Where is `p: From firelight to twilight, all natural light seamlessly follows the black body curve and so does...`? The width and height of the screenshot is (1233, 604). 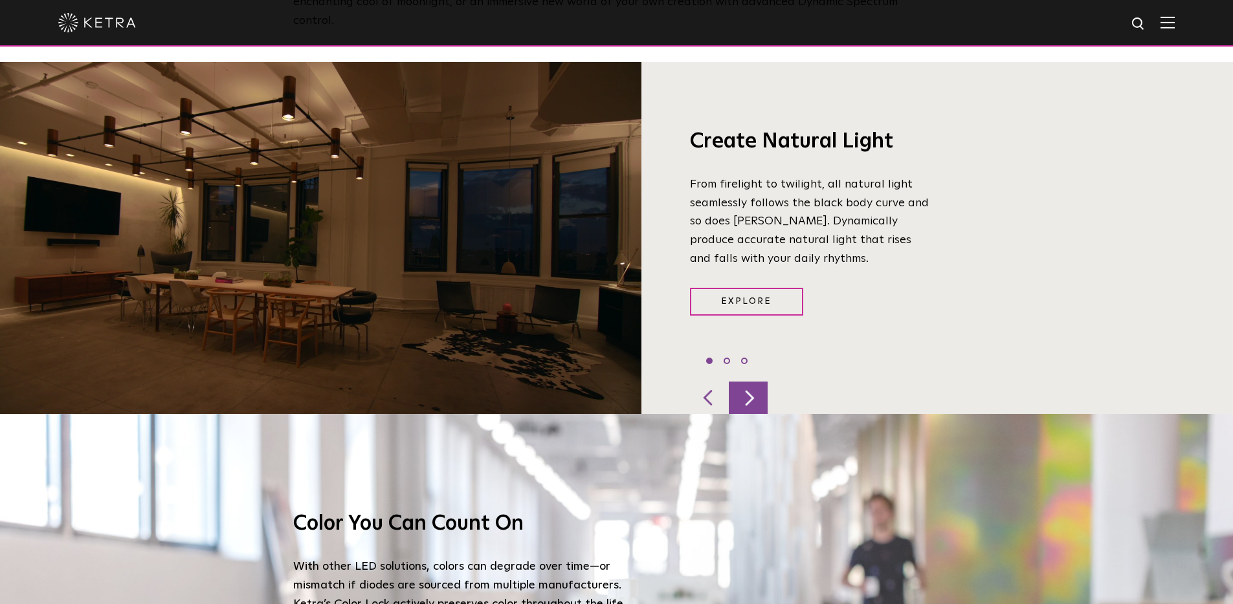
p: From firelight to twilight, all natural light seamlessly follows the black body curve and so does... is located at coordinates (811, 222).